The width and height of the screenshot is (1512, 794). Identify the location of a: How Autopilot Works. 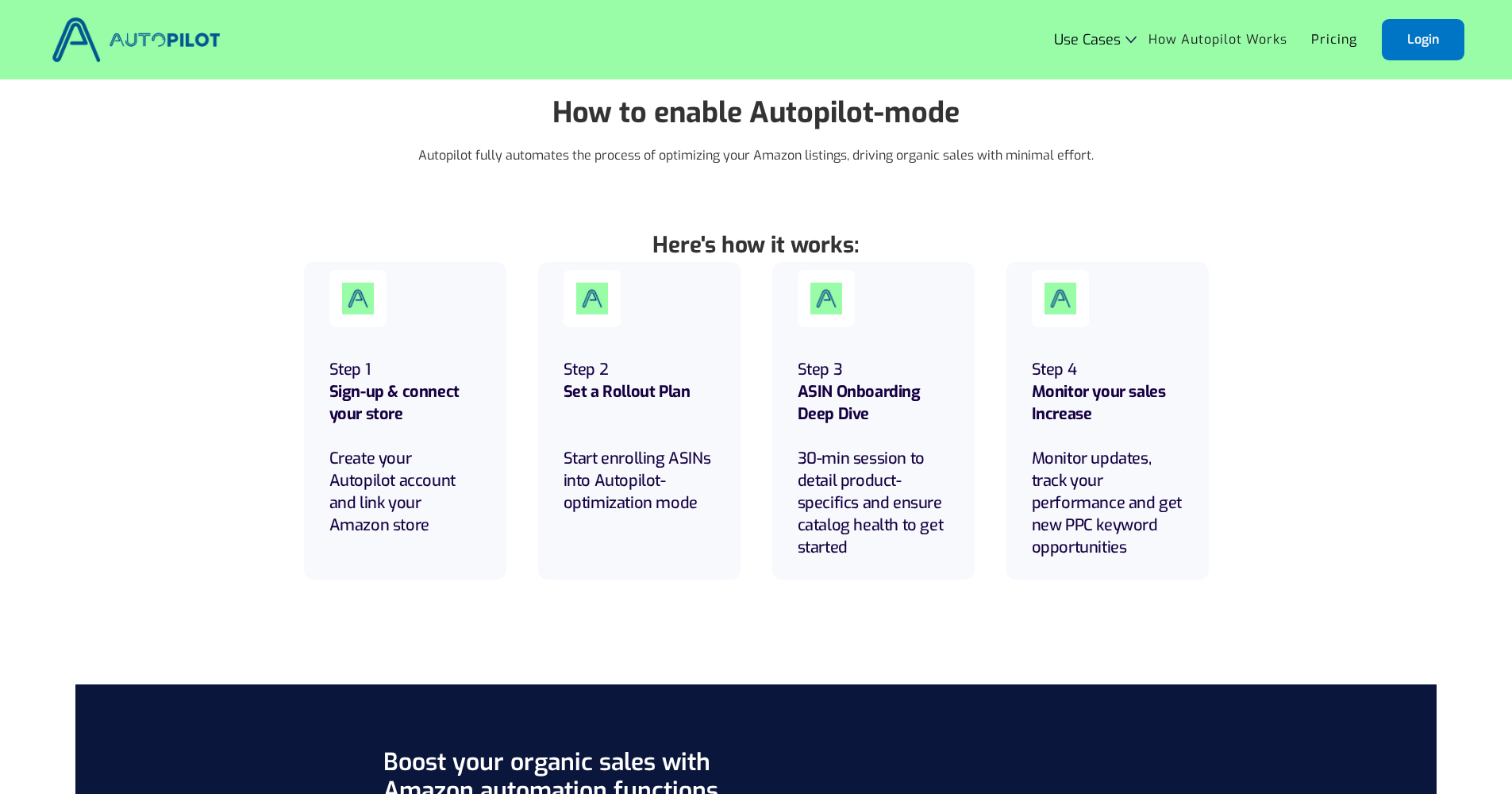
(1217, 40).